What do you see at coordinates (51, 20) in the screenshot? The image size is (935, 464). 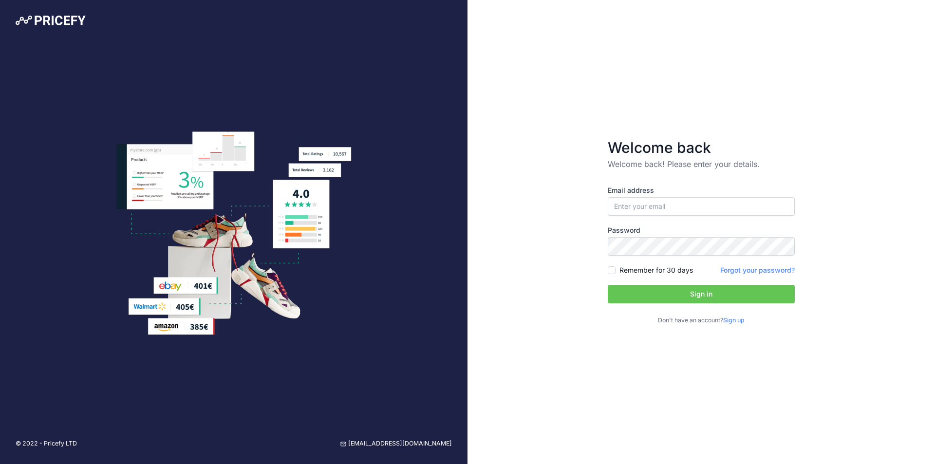 I see `img: Pricefy` at bounding box center [51, 20].